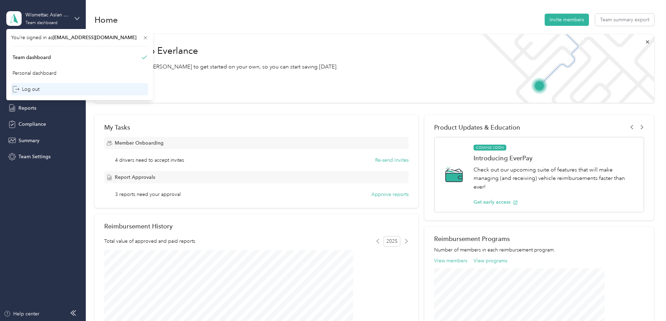 The width and height of the screenshot is (666, 321). I want to click on div: Help center, so click(22, 313).